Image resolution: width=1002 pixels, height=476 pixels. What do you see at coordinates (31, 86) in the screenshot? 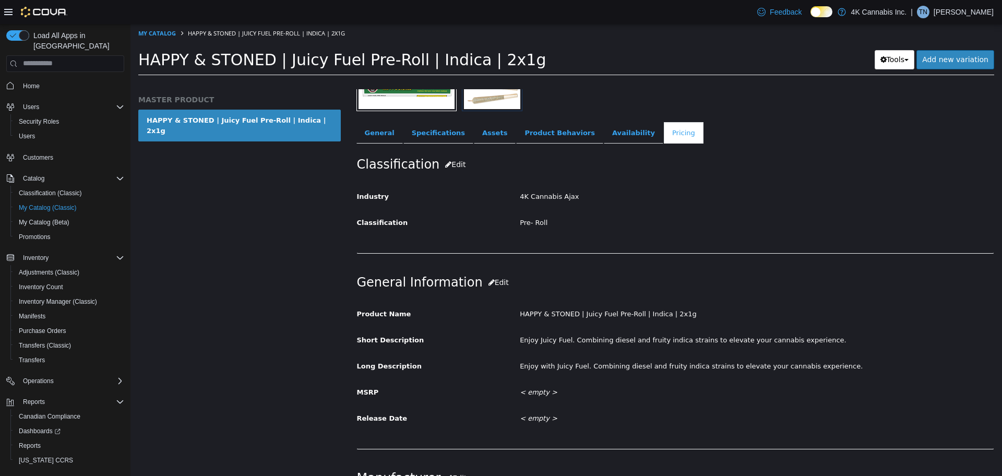
I see `a: Home` at bounding box center [31, 86].